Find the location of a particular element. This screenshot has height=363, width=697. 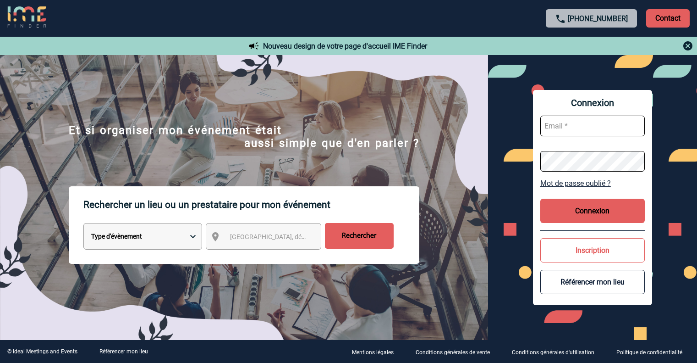

img: call-24-px.png is located at coordinates (561, 19).